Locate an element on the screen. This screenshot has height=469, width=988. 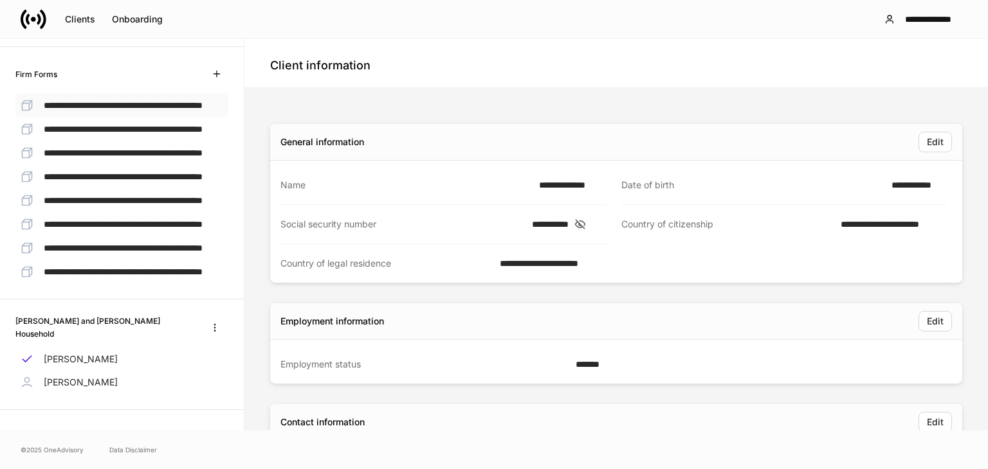
div: Onboarding is located at coordinates (137, 19).